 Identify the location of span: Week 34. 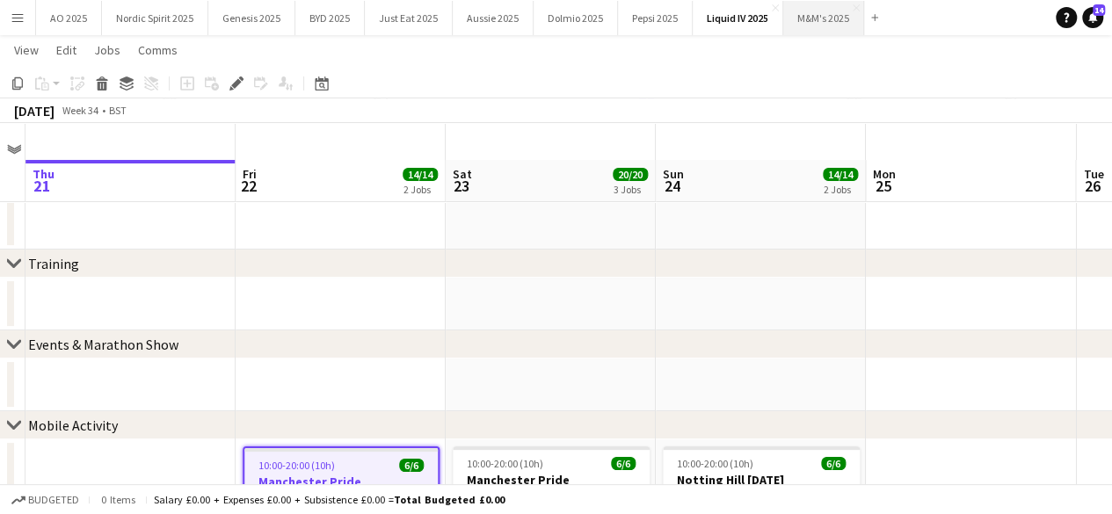
(80, 110).